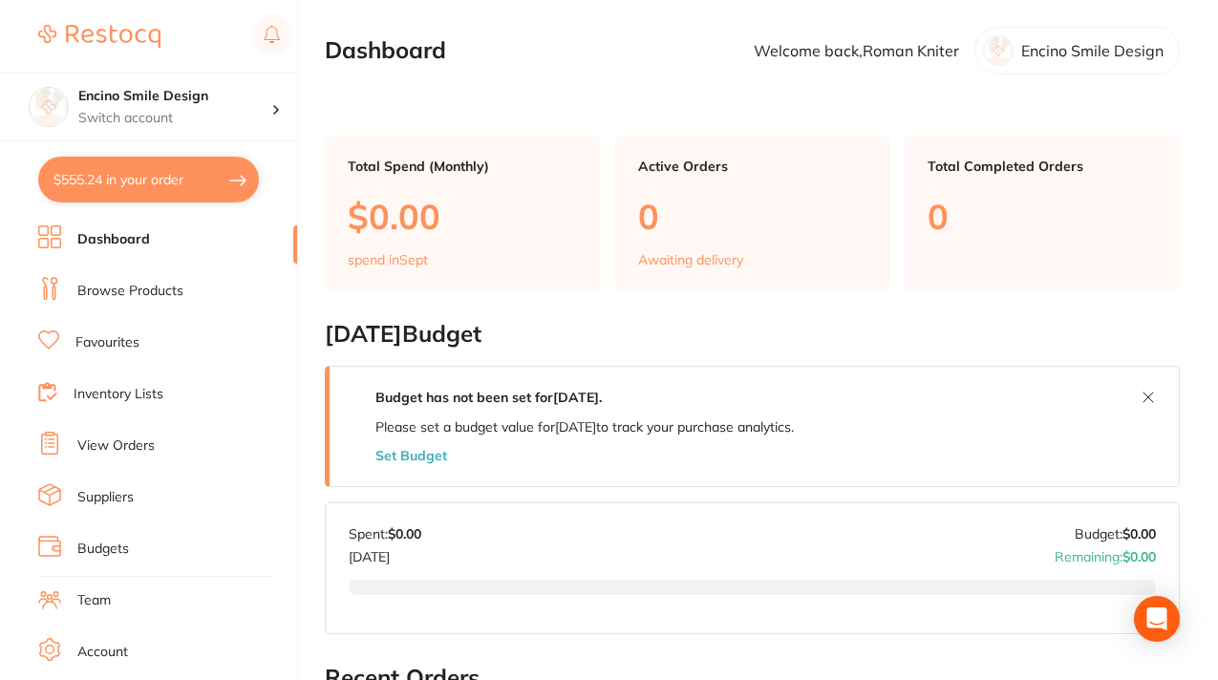  I want to click on a: Total Spend (Monthly)$0.00spend inSept, so click(462, 213).